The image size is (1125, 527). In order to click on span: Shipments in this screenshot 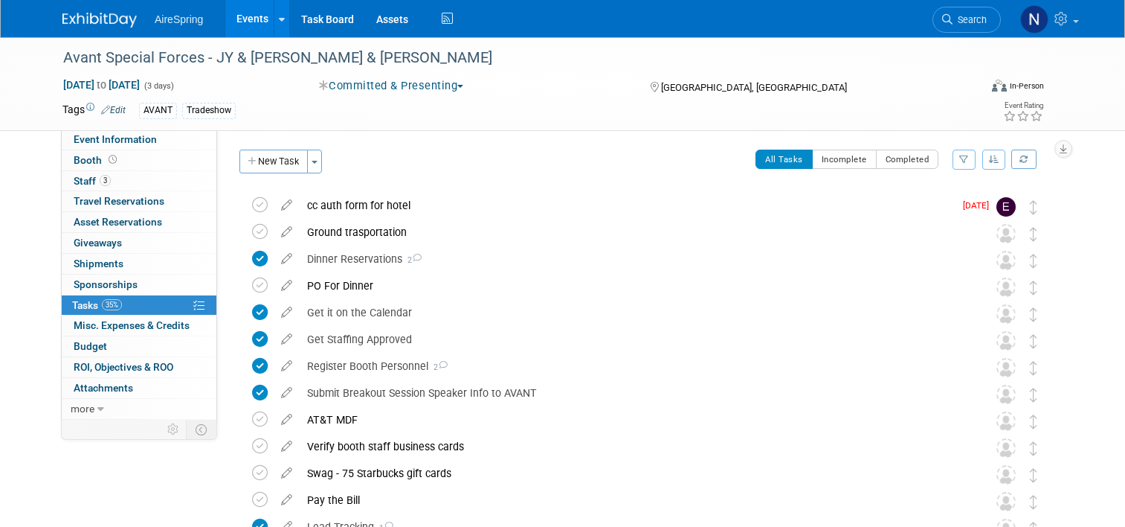, I will do `click(98, 263)`.